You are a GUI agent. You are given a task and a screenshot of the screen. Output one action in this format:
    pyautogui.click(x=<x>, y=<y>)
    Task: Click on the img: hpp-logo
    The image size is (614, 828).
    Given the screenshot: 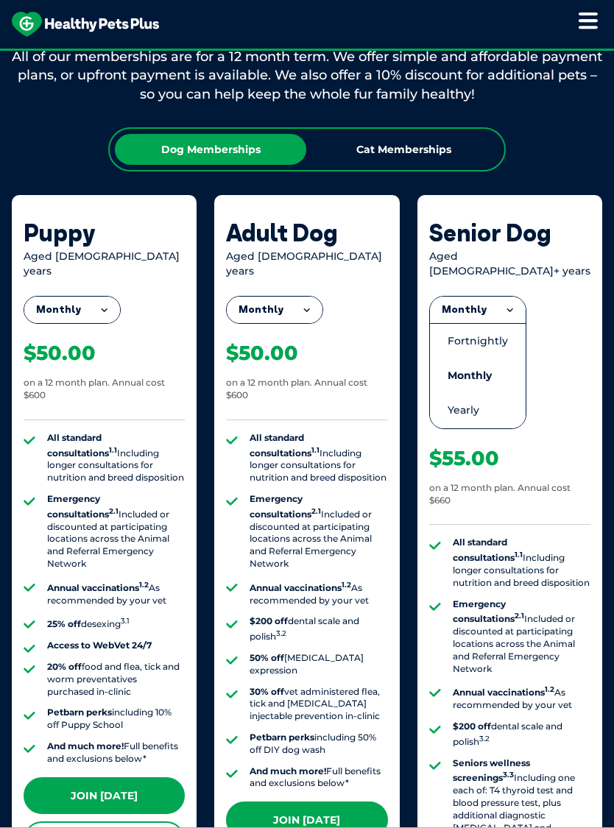 What is the action you would take?
    pyautogui.click(x=85, y=24)
    